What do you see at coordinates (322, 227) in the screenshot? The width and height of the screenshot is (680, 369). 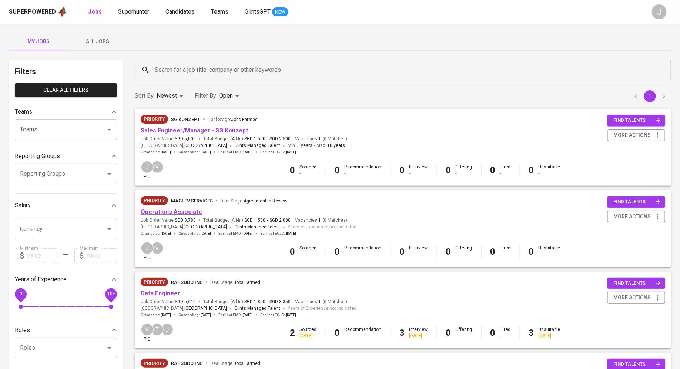 I see `span: Years of Experience not indicated.` at bounding box center [322, 227].